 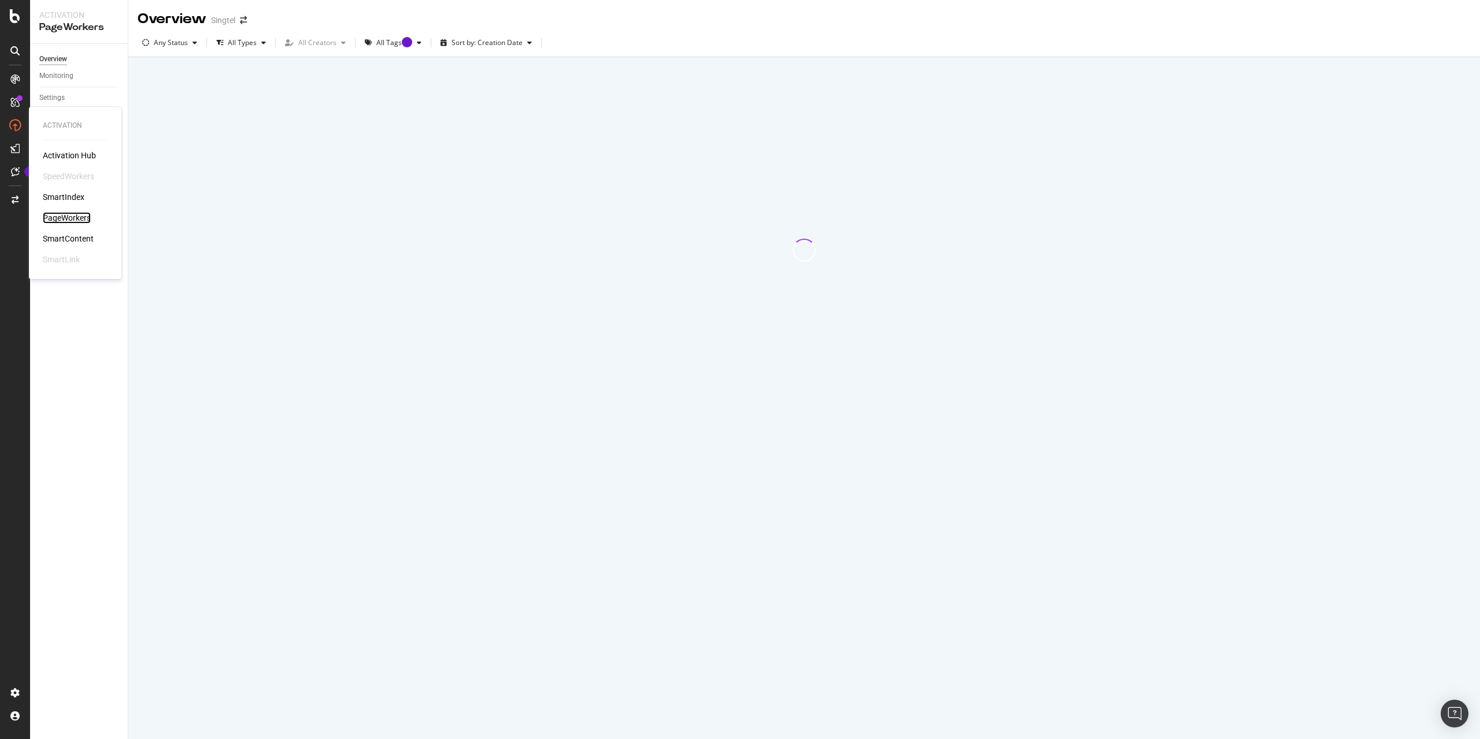 I want to click on div: Sort by: Creation Date, so click(x=487, y=43).